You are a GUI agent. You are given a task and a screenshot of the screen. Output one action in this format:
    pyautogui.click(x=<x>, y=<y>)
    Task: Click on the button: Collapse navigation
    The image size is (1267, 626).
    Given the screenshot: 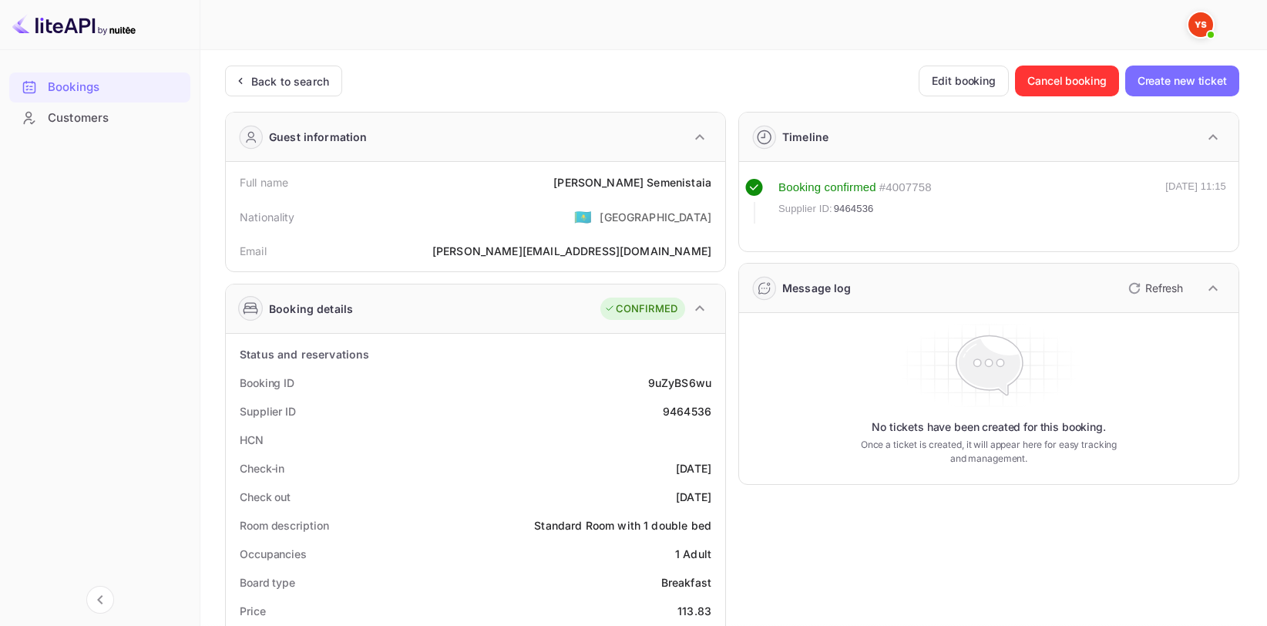 What is the action you would take?
    pyautogui.click(x=100, y=600)
    